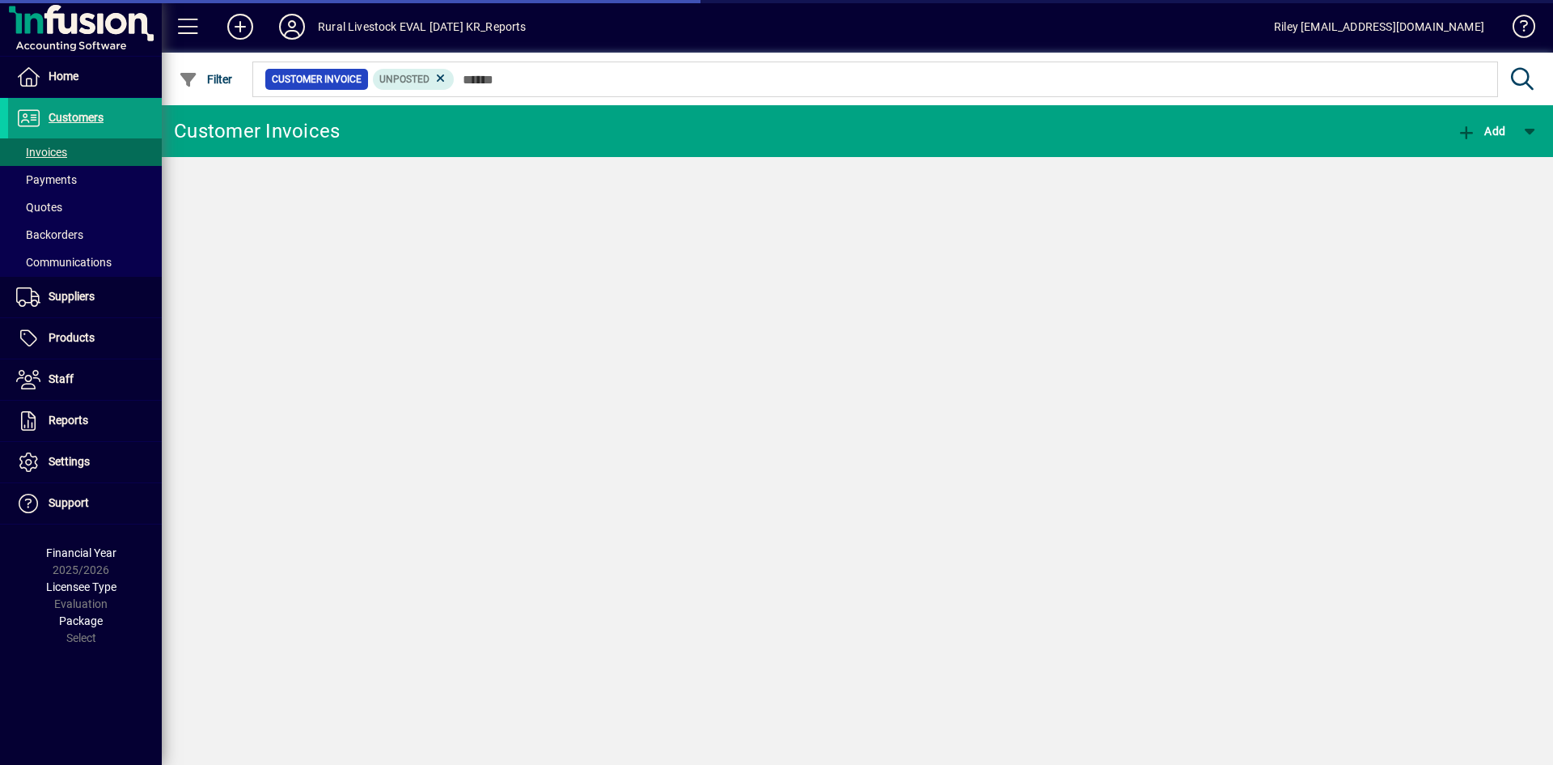 Image resolution: width=1553 pixels, height=765 pixels. Describe the element at coordinates (46, 180) in the screenshot. I see `span: Payments` at that location.